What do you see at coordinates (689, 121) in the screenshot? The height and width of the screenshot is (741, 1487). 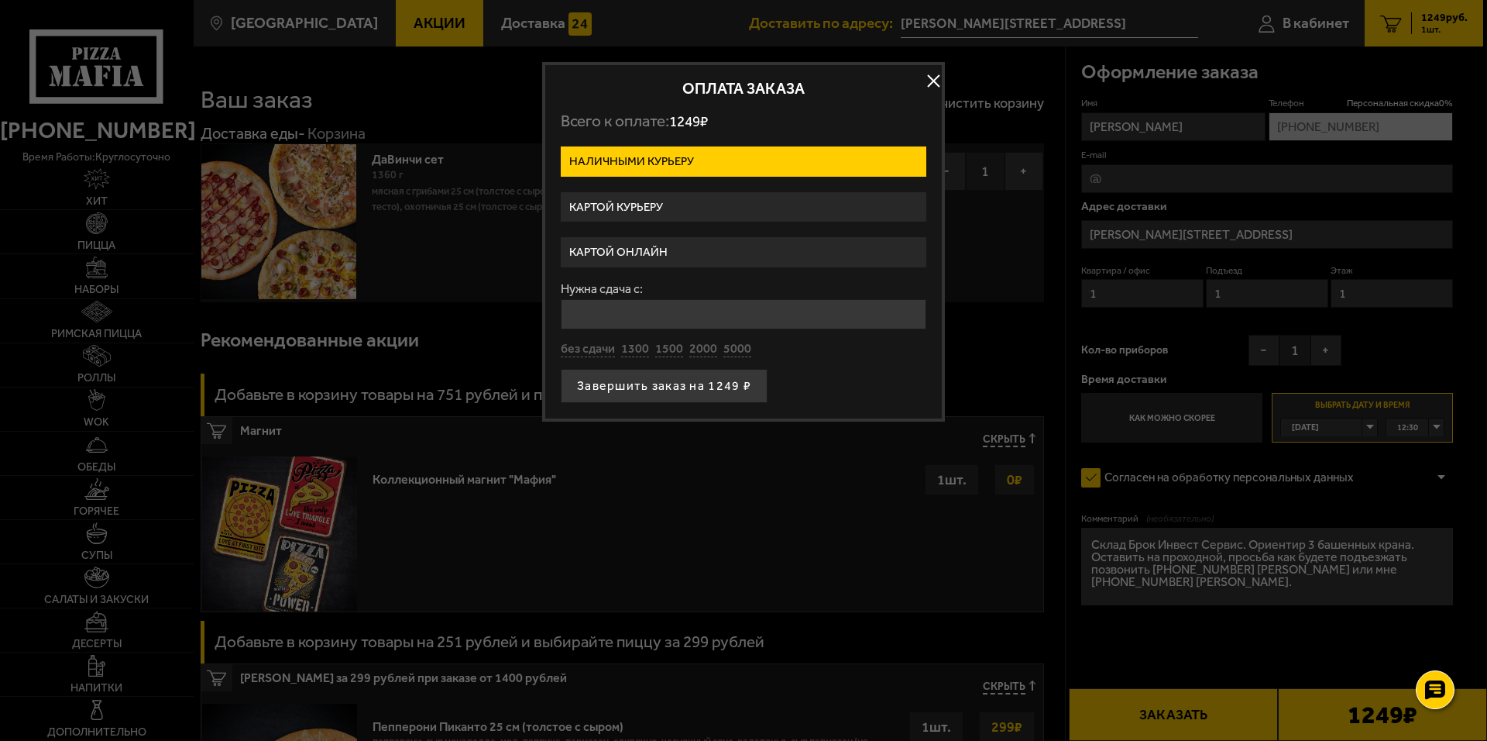 I see `span: 1249 ₽` at bounding box center [689, 121].